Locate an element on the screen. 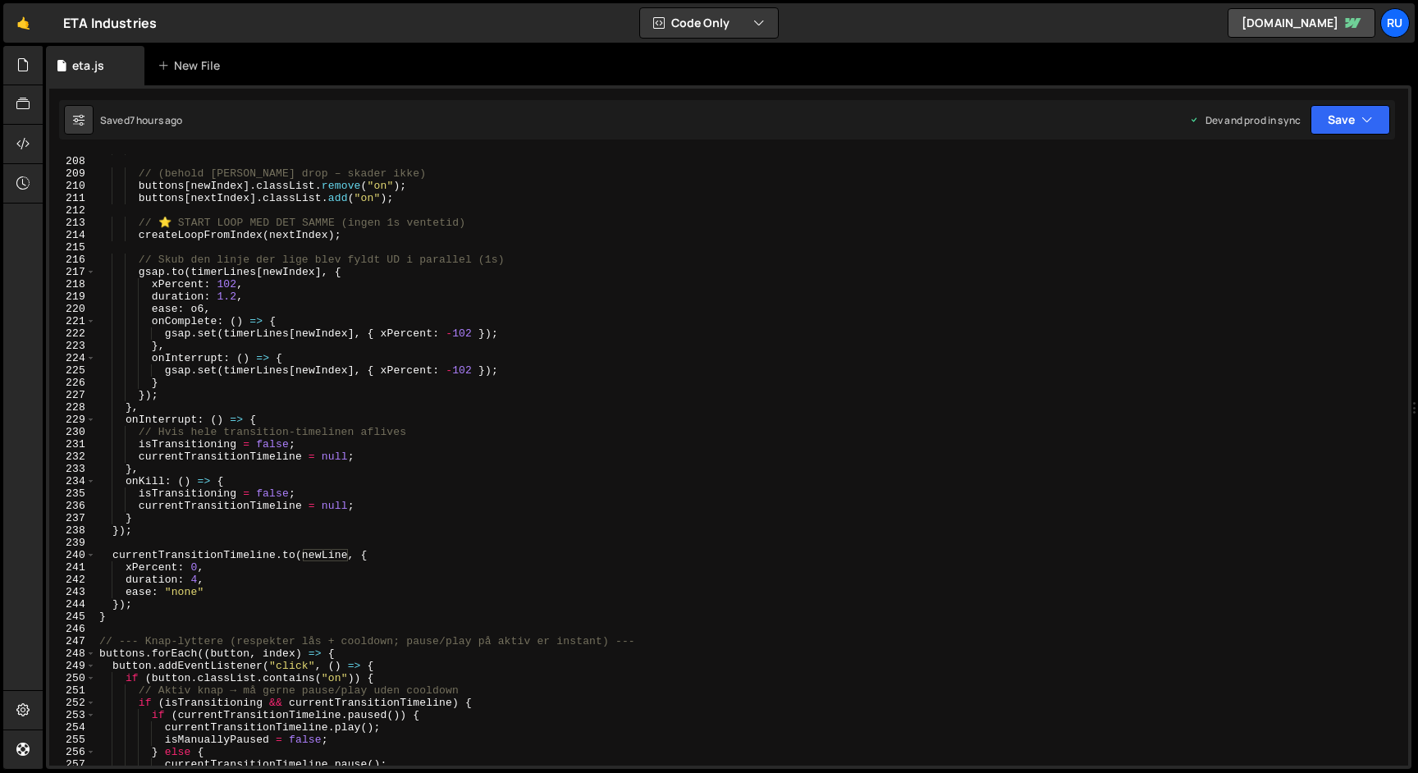 The width and height of the screenshot is (1418, 773). div: 238 is located at coordinates (72, 530).